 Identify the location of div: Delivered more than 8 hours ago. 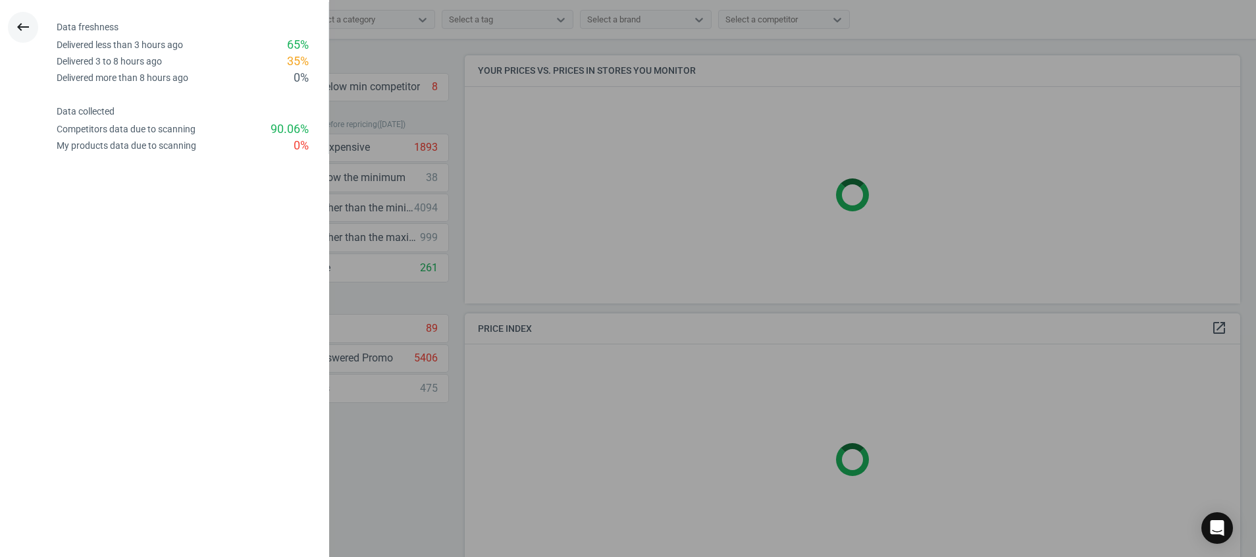
(122, 78).